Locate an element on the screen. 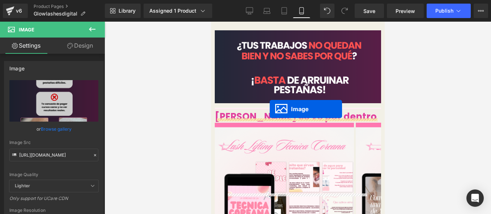  span: Preview is located at coordinates (405, 11).